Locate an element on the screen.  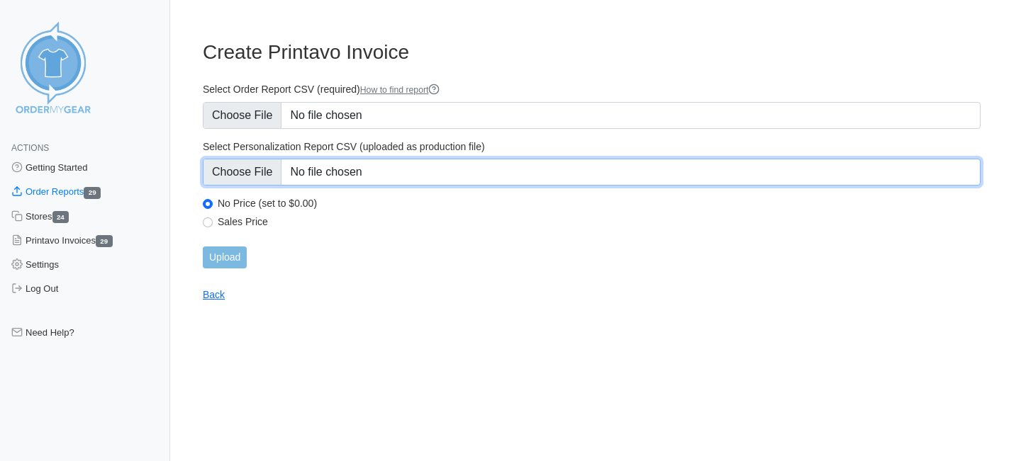
h3: Create Printavo Invoice is located at coordinates (591, 52).